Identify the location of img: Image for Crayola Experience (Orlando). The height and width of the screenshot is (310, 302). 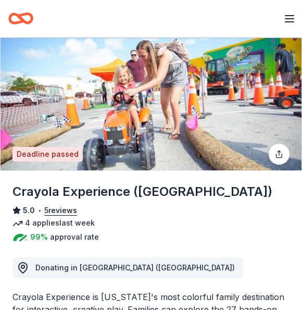
(151, 104).